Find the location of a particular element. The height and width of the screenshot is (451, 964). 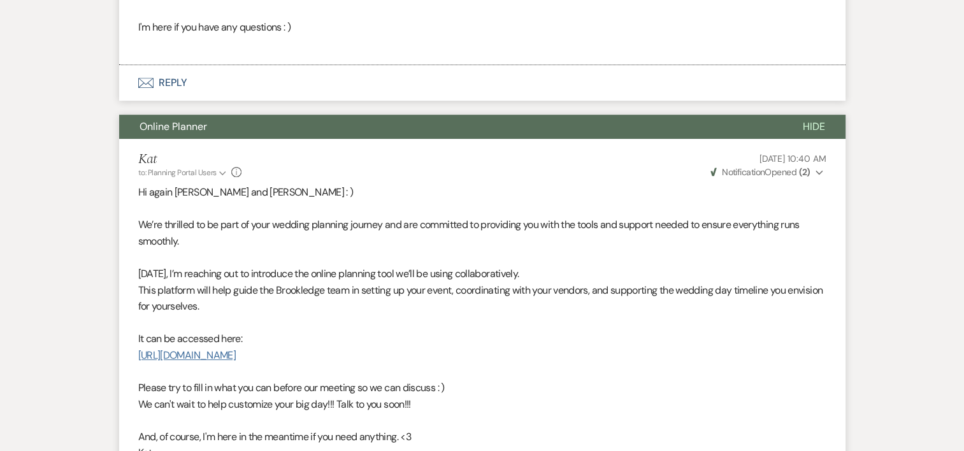

p: We can't wait to help customize your big day!!! Talk to you soon!!! is located at coordinates (482, 405).